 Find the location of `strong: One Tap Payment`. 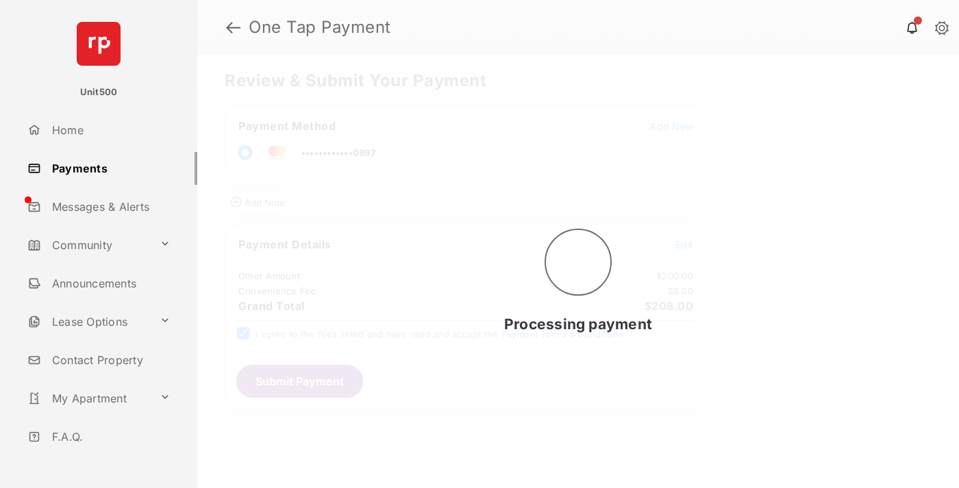

strong: One Tap Payment is located at coordinates (320, 27).